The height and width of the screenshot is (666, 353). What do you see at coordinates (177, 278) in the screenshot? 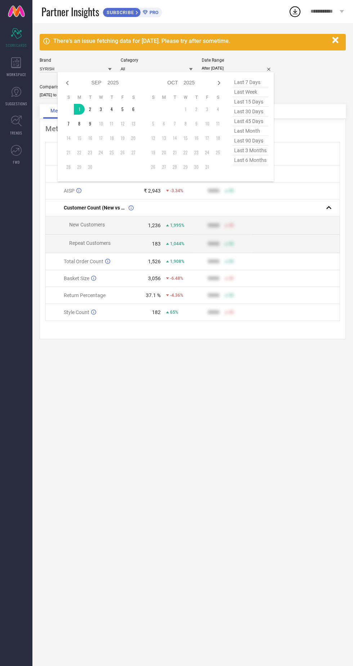
I see `span: -6.48%` at bounding box center [177, 278].